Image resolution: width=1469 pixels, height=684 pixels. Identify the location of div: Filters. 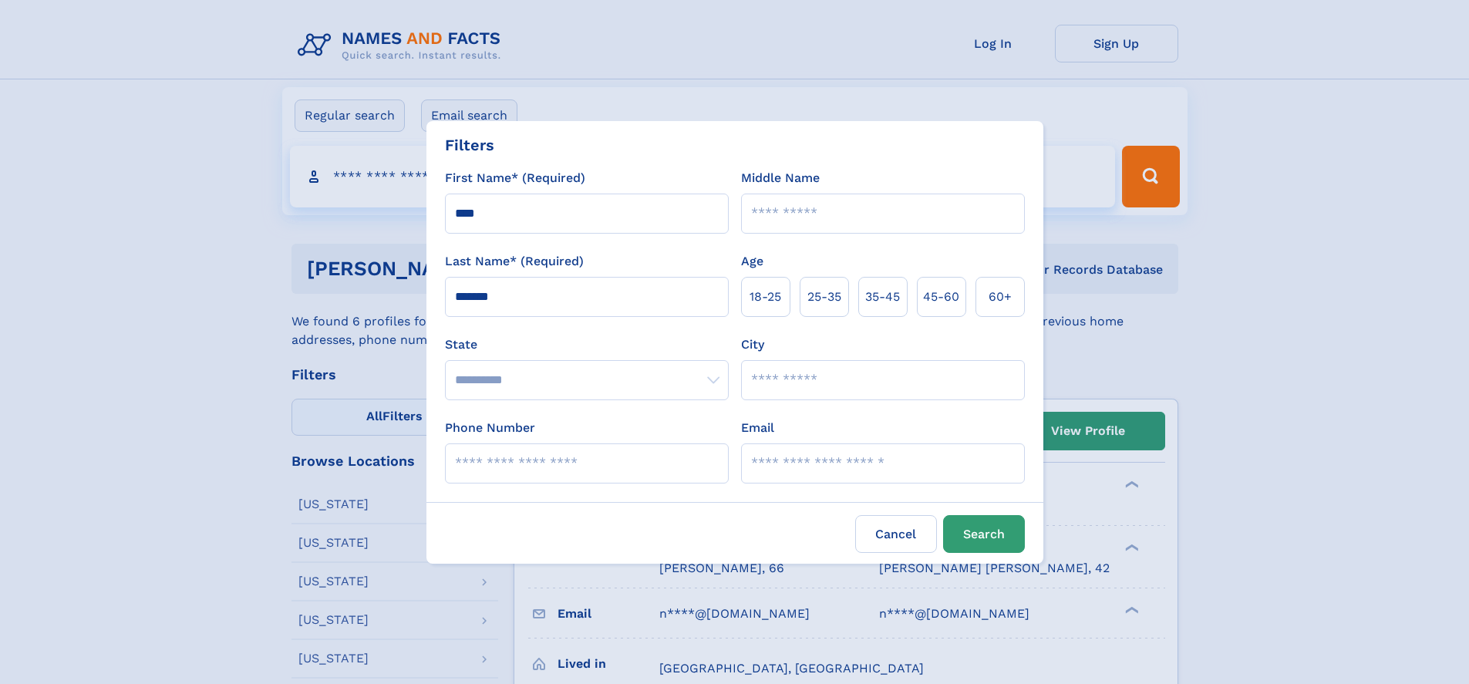
(470, 145).